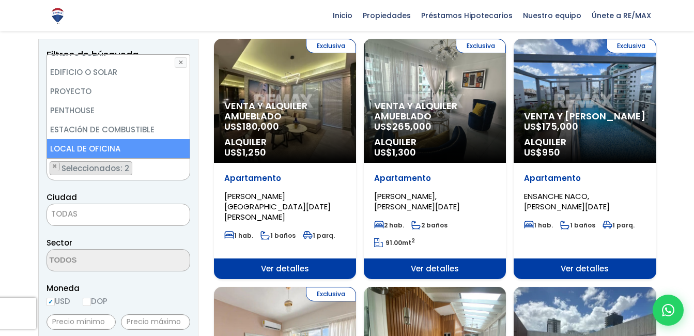  I want to click on span: Inicio, so click(343, 16).